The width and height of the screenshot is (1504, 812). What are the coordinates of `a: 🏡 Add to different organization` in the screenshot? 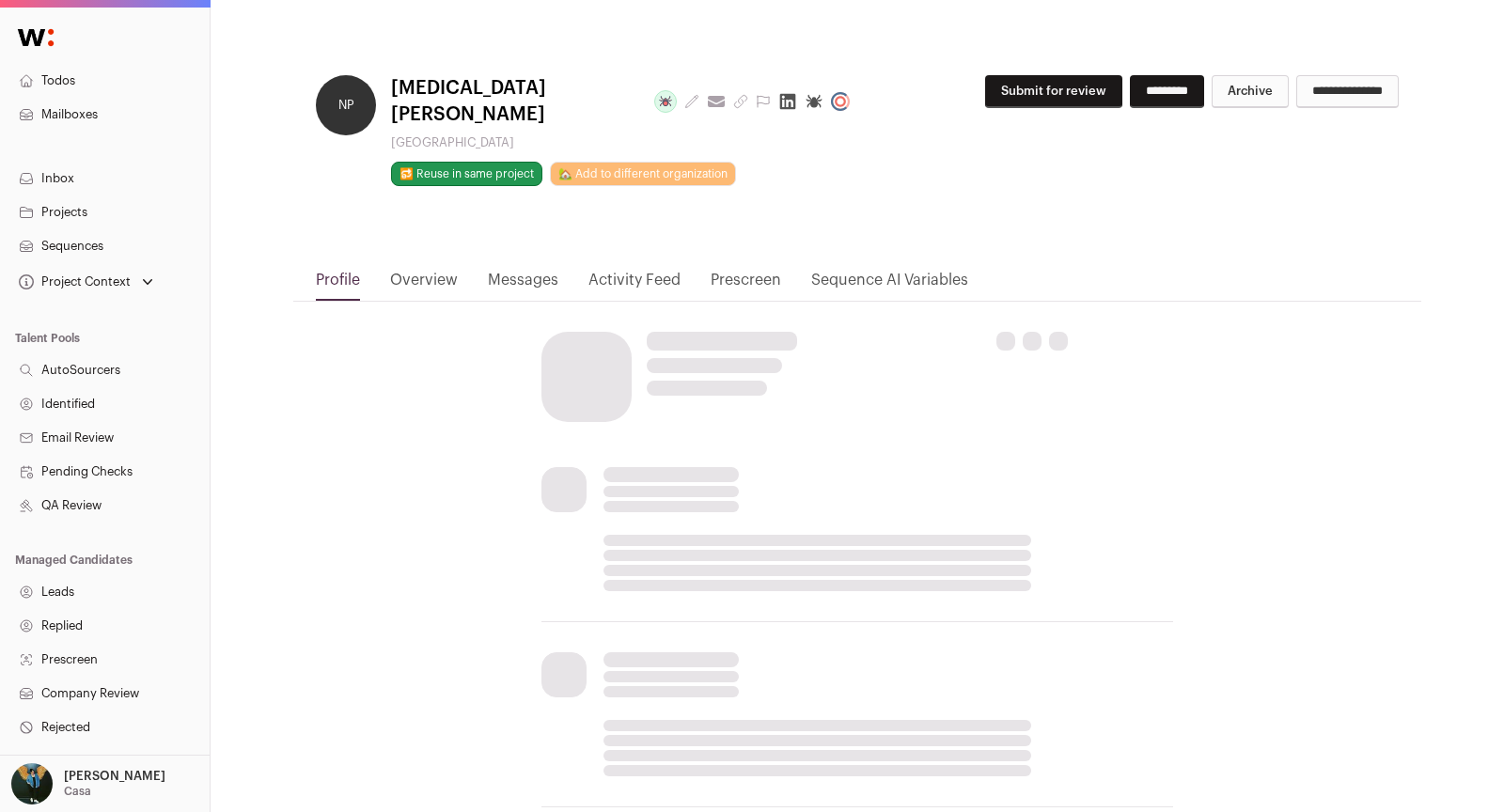 It's located at (643, 174).